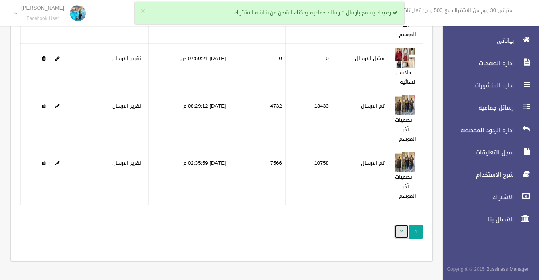 Image resolution: width=539 pixels, height=280 pixels. I want to click on span: شرح الاستخدام, so click(477, 175).